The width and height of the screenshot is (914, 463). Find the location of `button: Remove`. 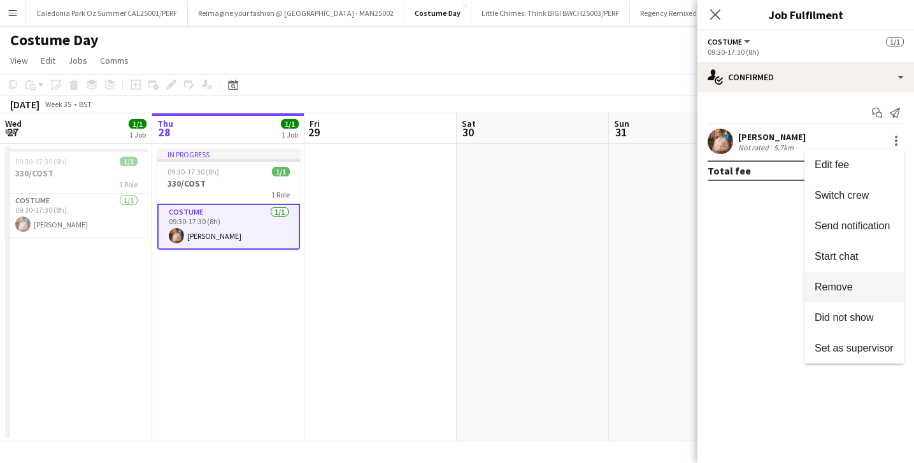

button: Remove is located at coordinates (854, 287).